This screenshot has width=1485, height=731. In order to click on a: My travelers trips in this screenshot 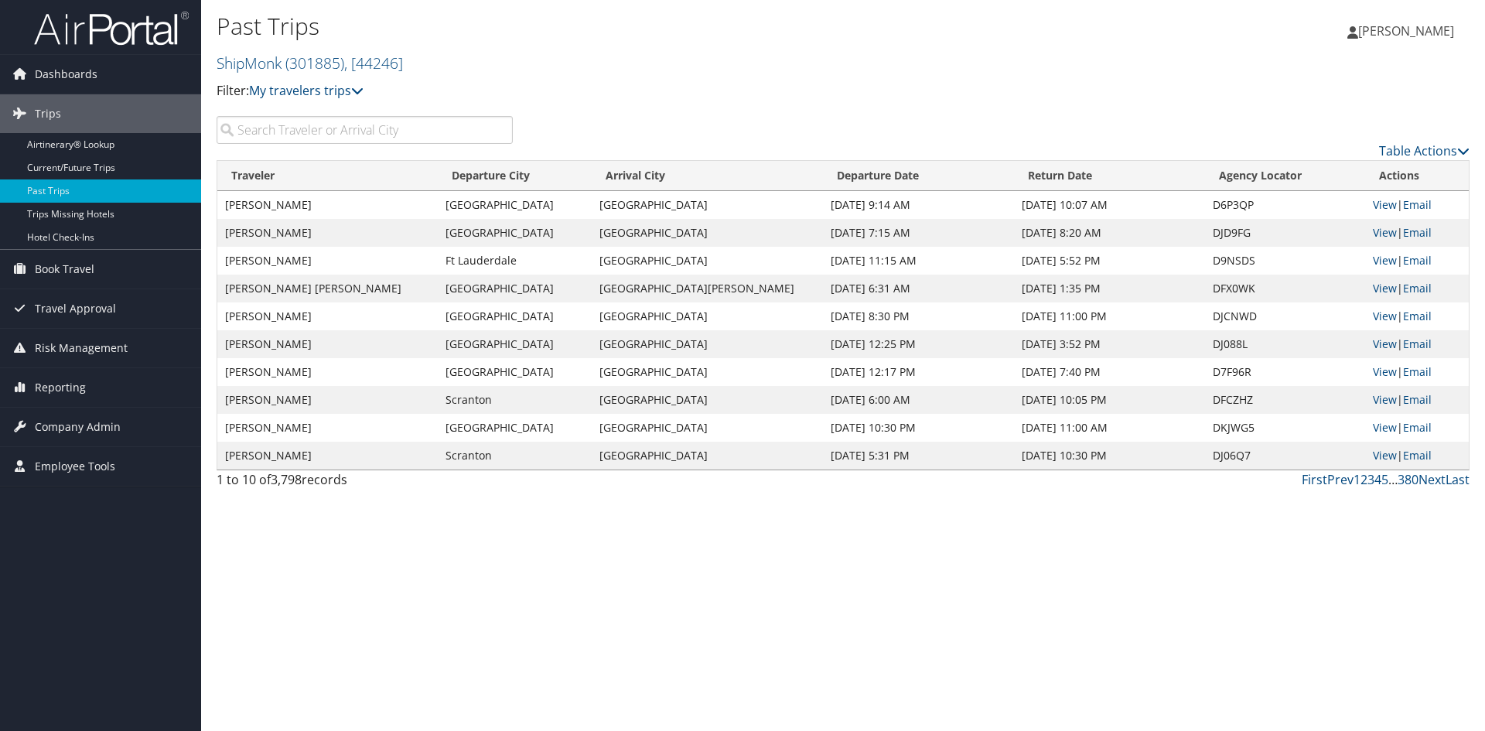, I will do `click(306, 90)`.